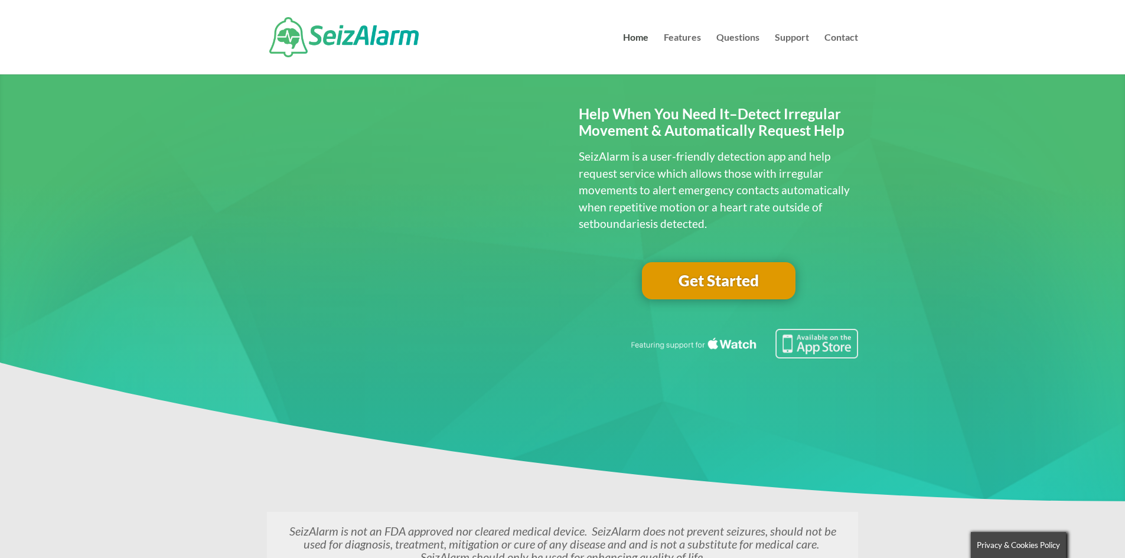 Image resolution: width=1125 pixels, height=558 pixels. I want to click on a: Support, so click(792, 54).